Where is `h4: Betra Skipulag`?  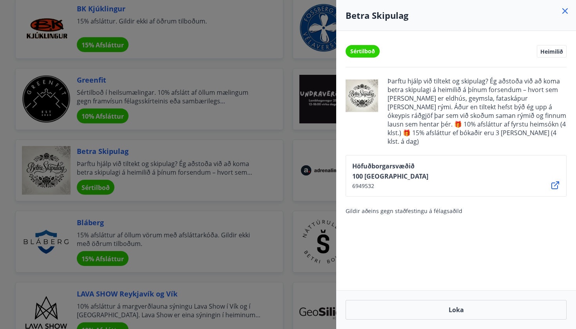 h4: Betra Skipulag is located at coordinates (456, 15).